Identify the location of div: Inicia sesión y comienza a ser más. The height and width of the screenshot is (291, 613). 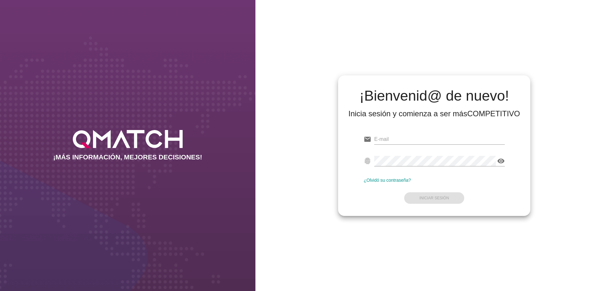
(434, 114).